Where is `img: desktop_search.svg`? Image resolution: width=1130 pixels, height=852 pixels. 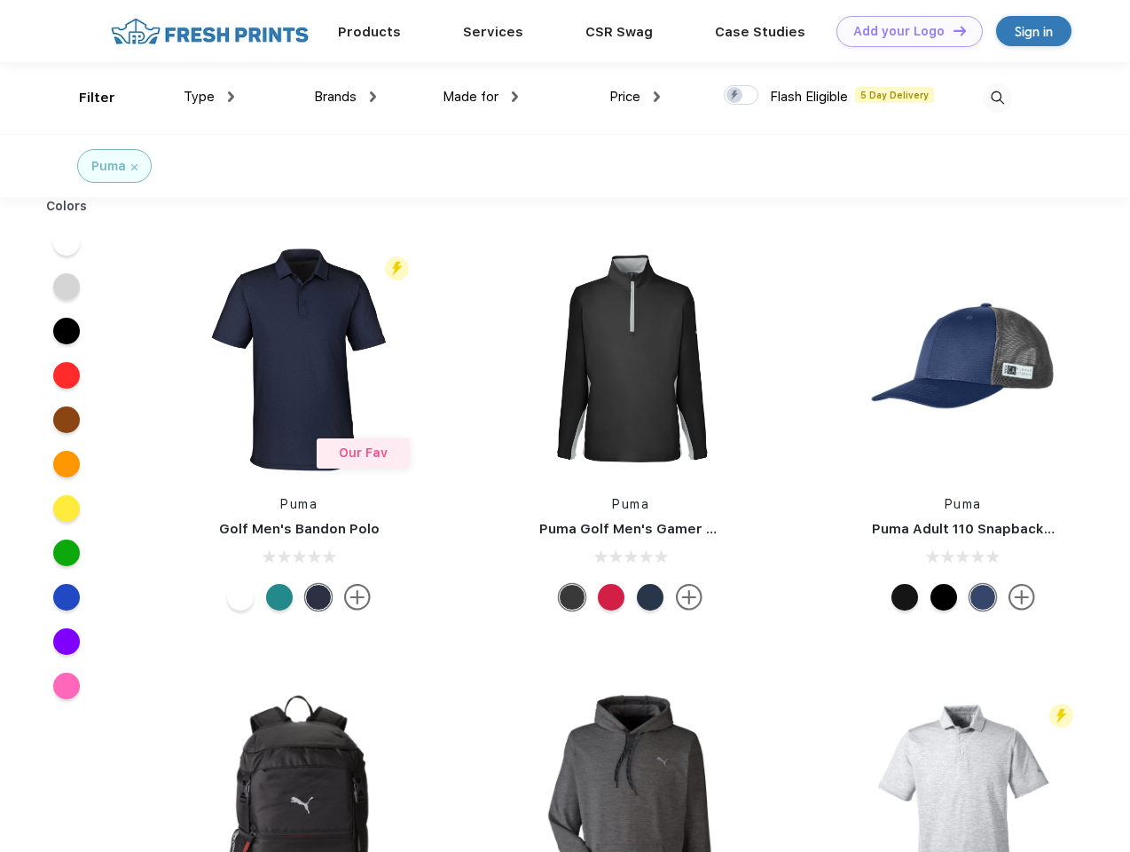 img: desktop_search.svg is located at coordinates (997, 98).